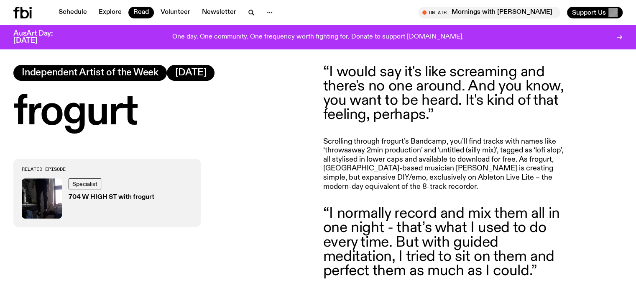  What do you see at coordinates (107, 169) in the screenshot?
I see `h3: Related Episode` at bounding box center [107, 169].